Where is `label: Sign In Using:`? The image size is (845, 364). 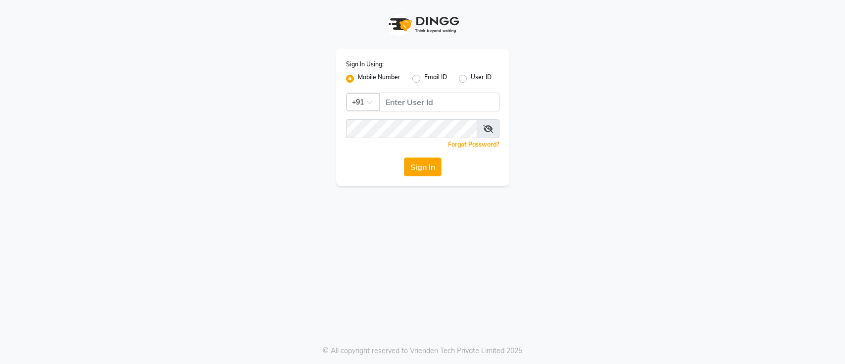 label: Sign In Using: is located at coordinates (365, 64).